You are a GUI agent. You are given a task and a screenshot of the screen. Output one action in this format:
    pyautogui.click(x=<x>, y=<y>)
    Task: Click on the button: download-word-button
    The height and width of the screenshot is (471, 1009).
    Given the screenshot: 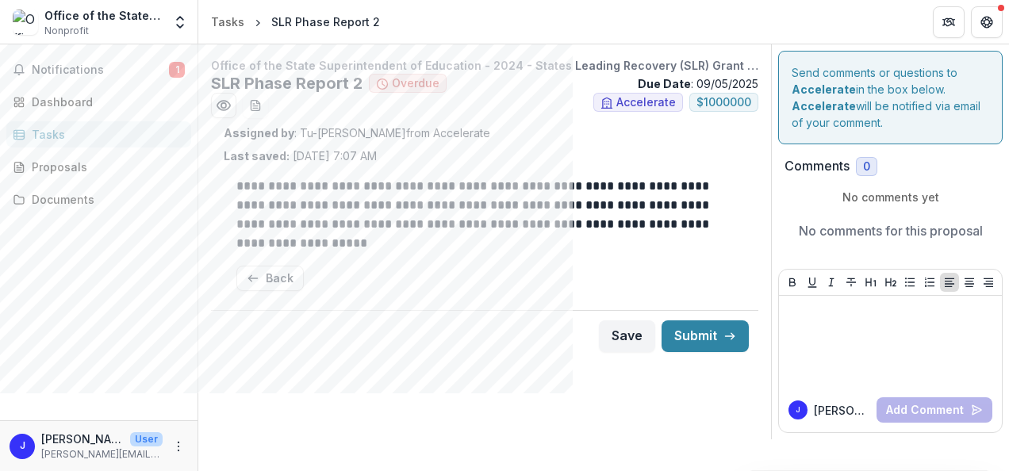 What is the action you would take?
    pyautogui.click(x=255, y=106)
    